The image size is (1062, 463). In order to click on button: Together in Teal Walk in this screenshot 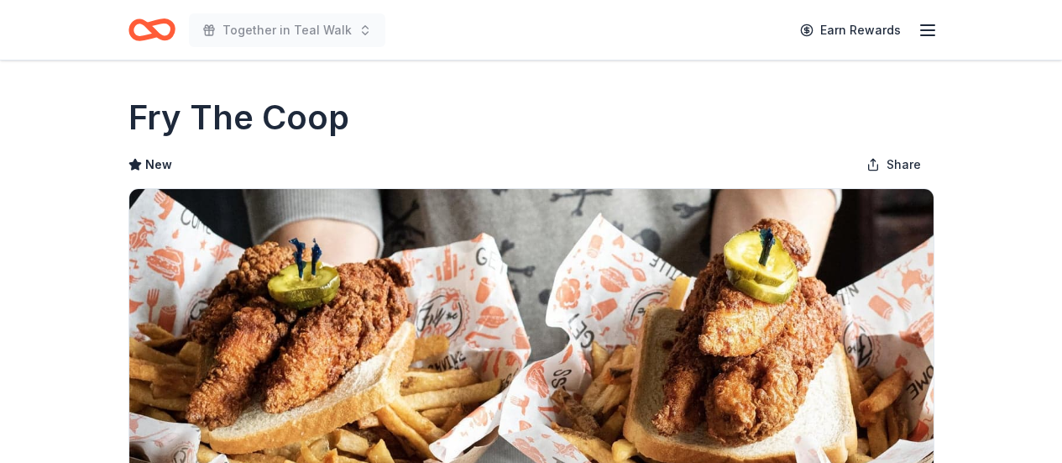, I will do `click(287, 30)`.